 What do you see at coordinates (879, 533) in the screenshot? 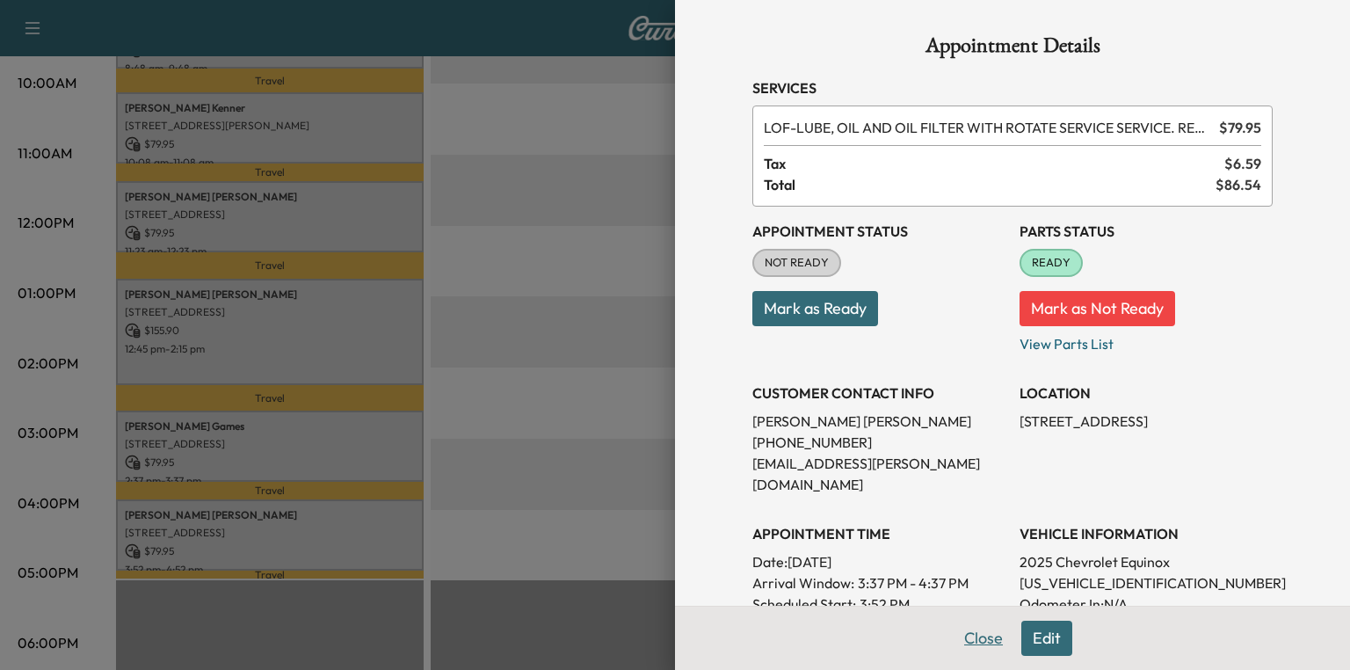
I see `h3: APPOINTMENT TIME` at bounding box center [879, 533].